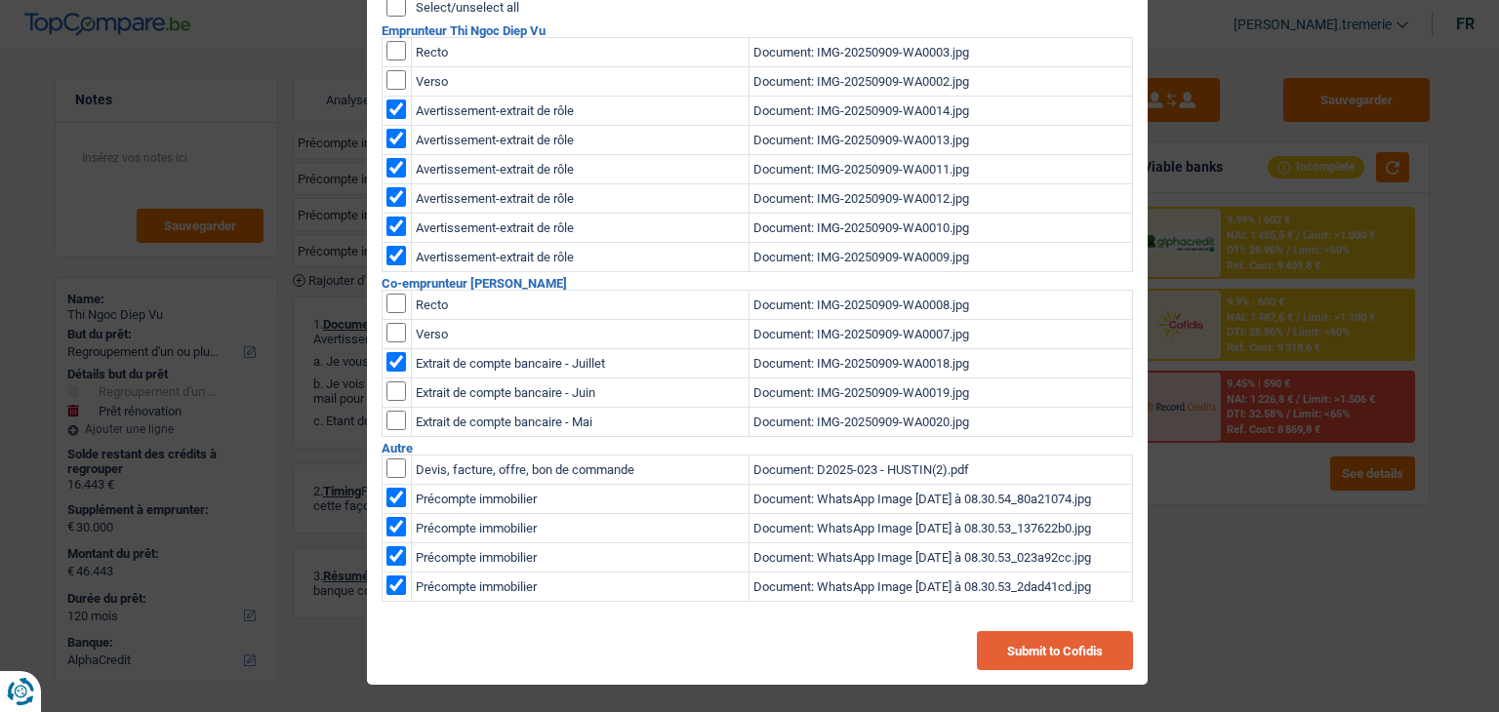  Describe the element at coordinates (940, 170) in the screenshot. I see `td: Document: IMG-20250909-WA0011.jpg` at that location.